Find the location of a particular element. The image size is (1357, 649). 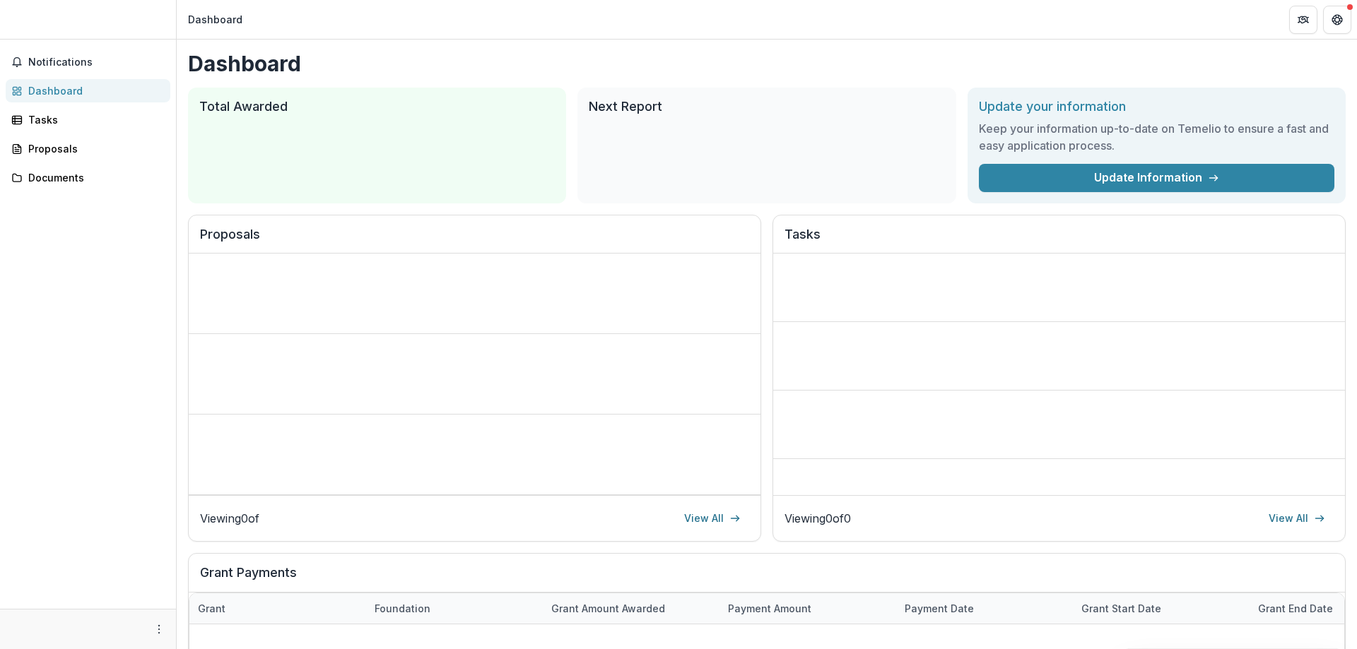

button: More is located at coordinates (159, 630).